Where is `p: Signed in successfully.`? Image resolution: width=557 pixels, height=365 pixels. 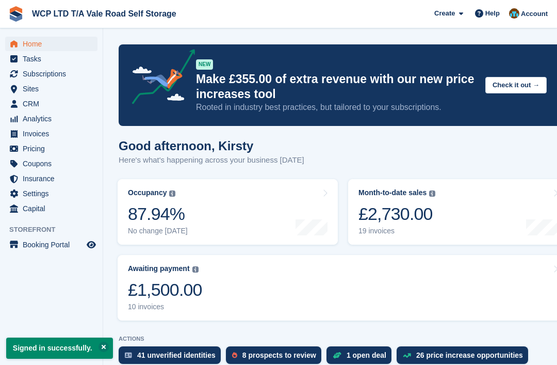
p: Signed in successfully. is located at coordinates (59, 348).